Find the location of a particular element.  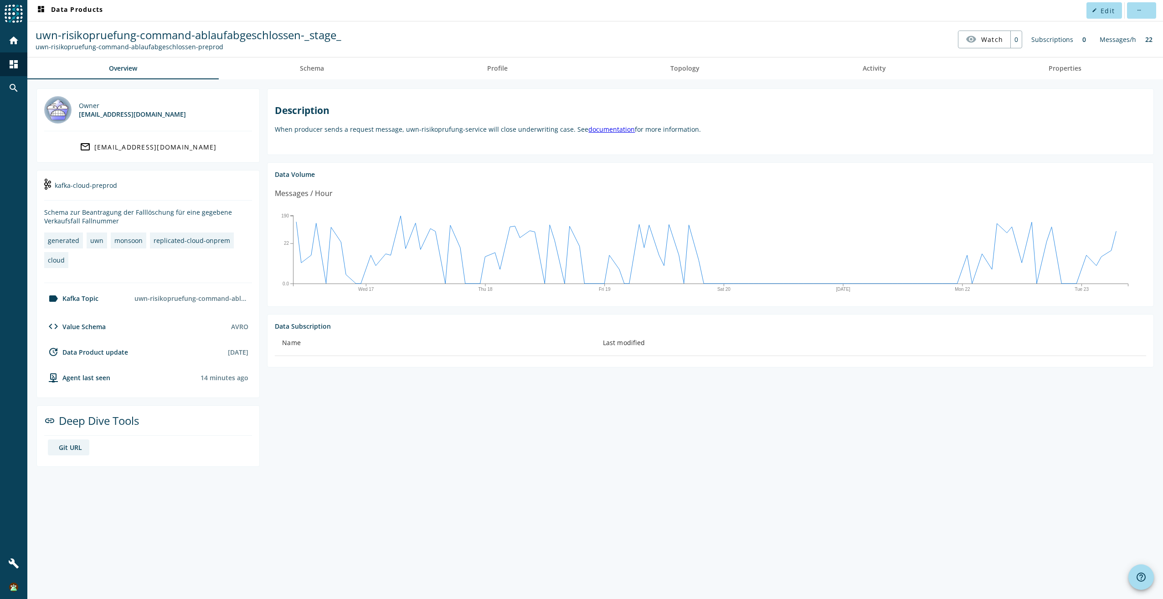

span: Overview is located at coordinates (123, 68).